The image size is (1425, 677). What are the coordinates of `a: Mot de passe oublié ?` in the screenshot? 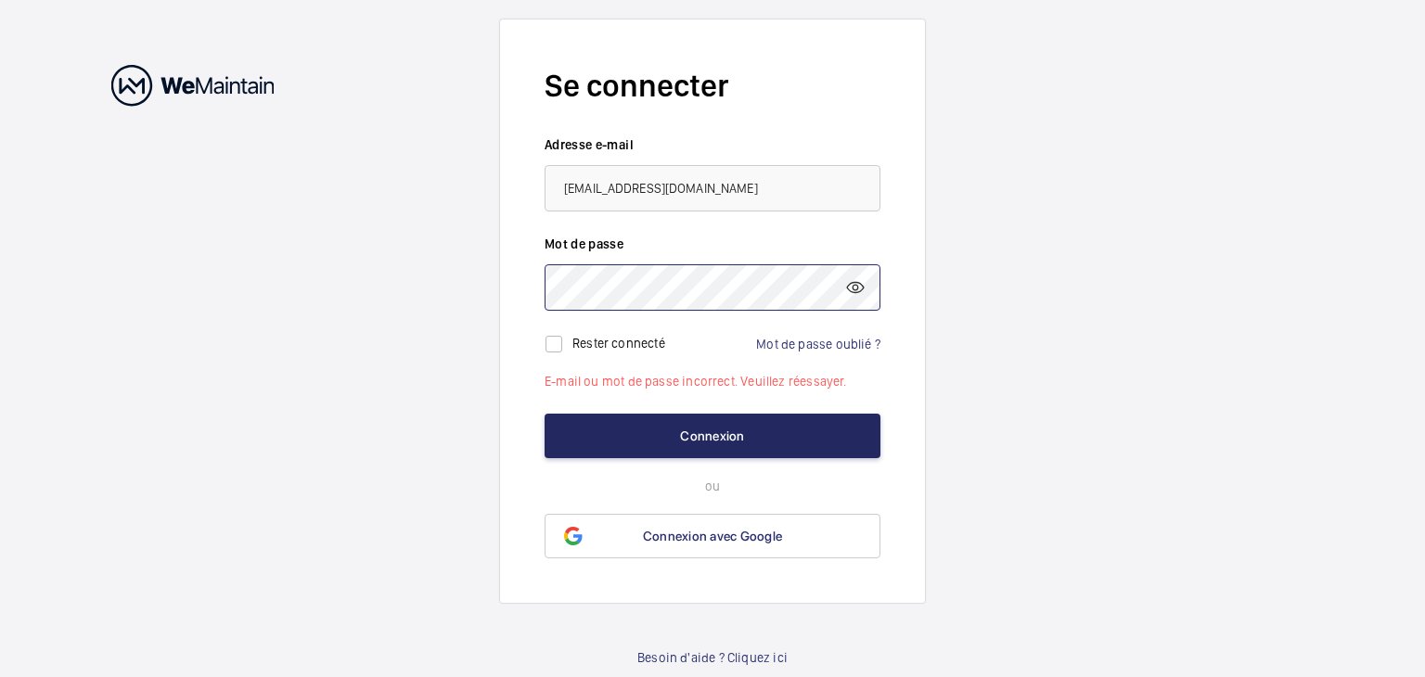 It's located at (818, 344).